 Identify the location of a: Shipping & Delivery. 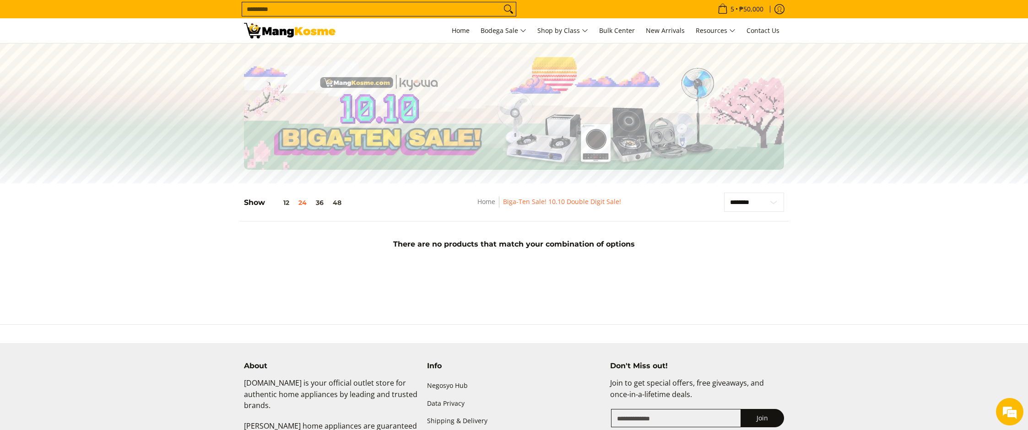
(514, 421).